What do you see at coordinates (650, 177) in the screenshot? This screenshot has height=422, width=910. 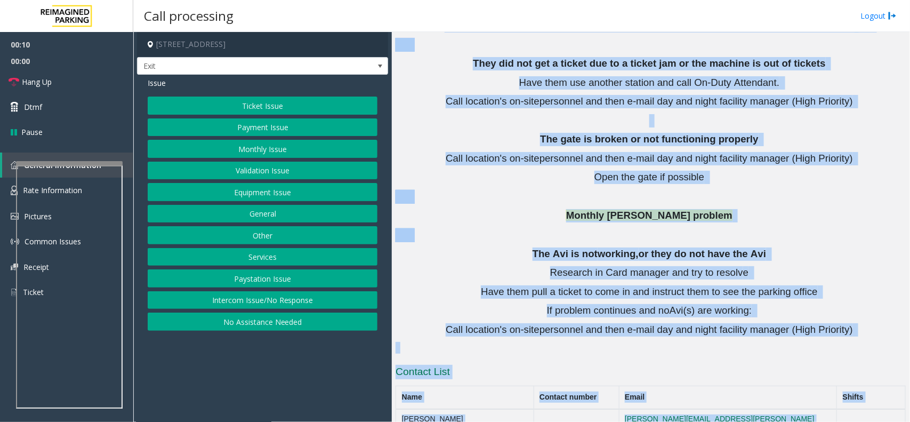 I see `span: Open the gate if possible` at bounding box center [650, 177].